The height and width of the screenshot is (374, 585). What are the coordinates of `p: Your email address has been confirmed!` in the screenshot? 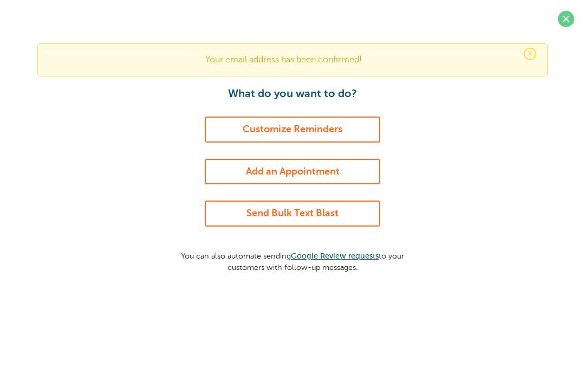 It's located at (293, 60).